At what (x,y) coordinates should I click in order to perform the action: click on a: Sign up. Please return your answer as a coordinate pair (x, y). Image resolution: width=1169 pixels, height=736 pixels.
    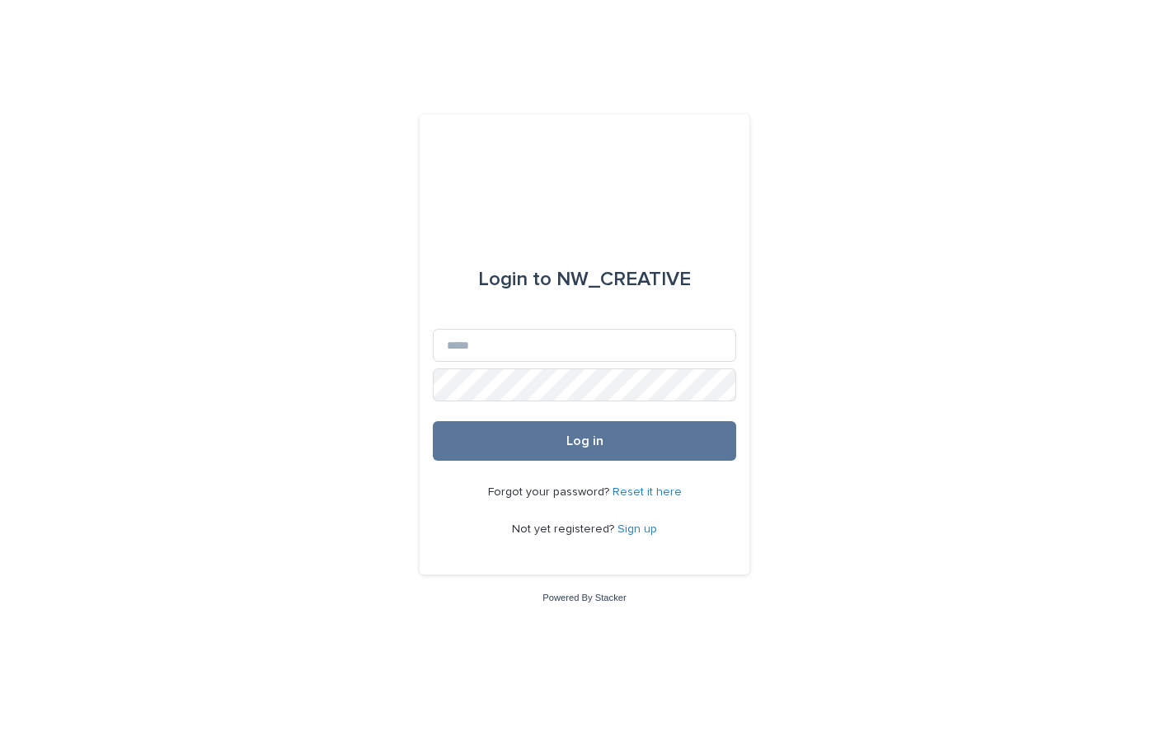
    Looking at the image, I should click on (637, 529).